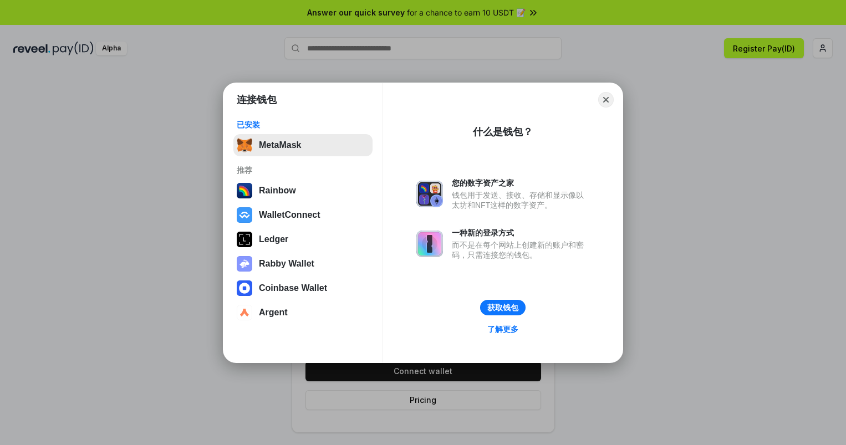 The width and height of the screenshot is (846, 445). What do you see at coordinates (303, 191) in the screenshot?
I see `button: Rainbow` at bounding box center [303, 191].